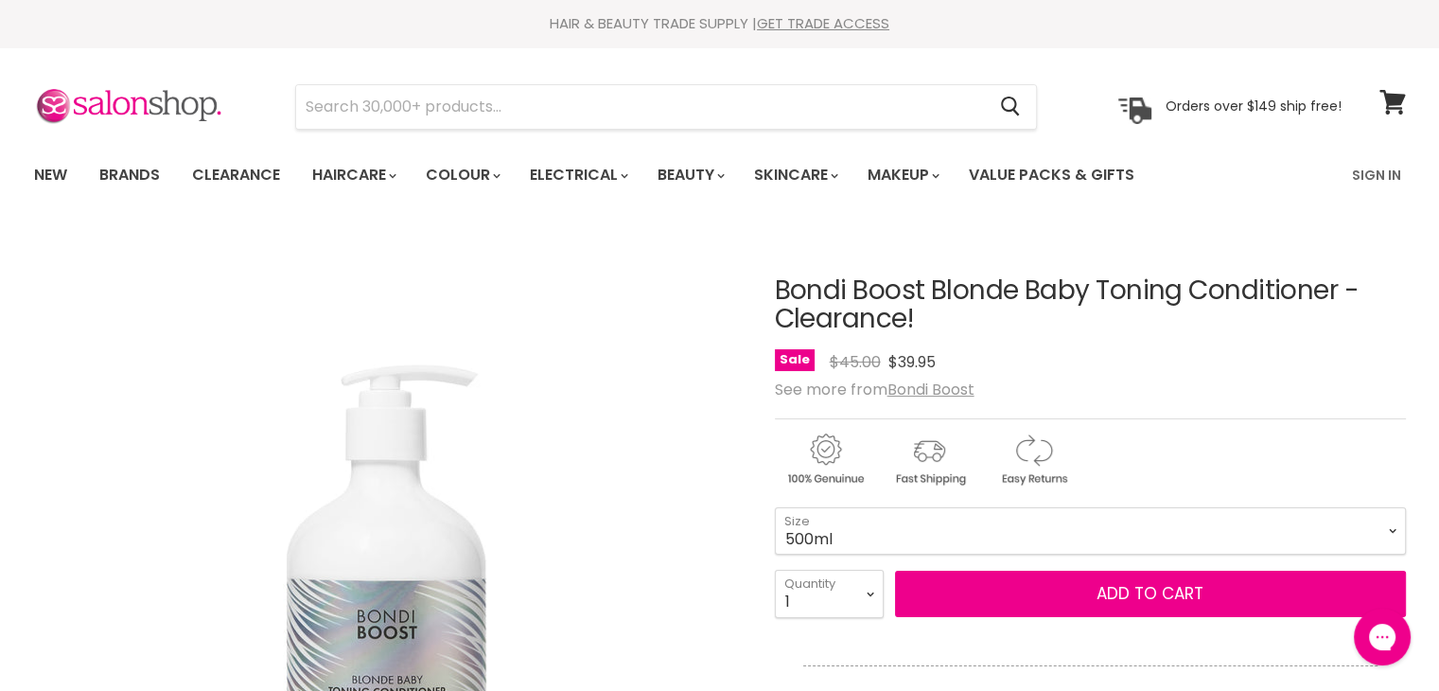  I want to click on img: genuine.gif, so click(825, 459).